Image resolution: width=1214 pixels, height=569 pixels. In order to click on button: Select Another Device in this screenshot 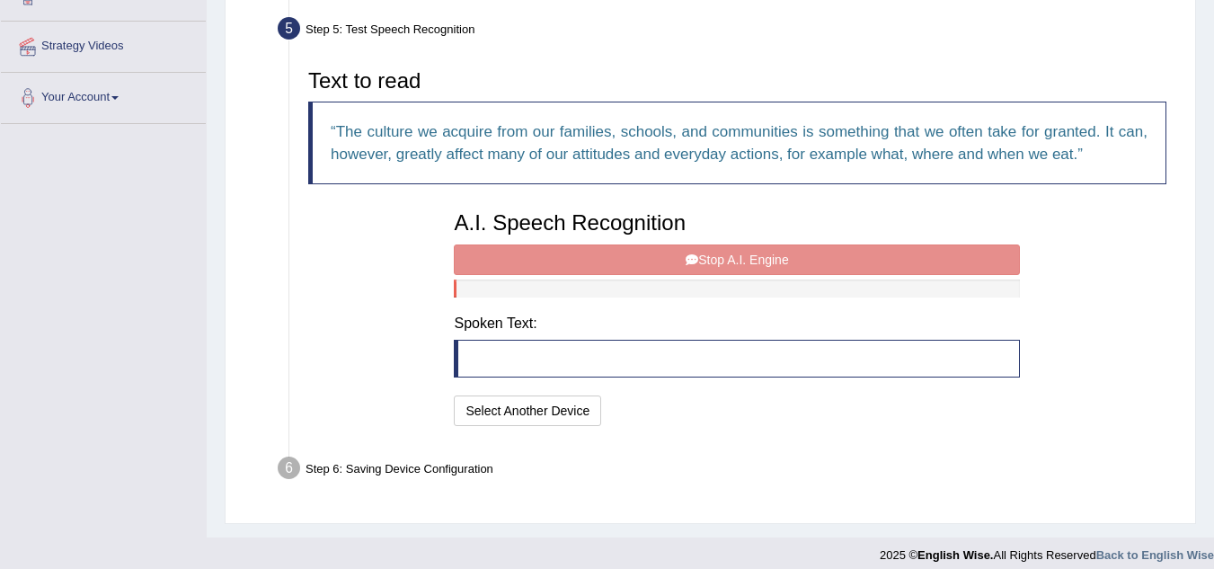, I will do `click(528, 411)`.